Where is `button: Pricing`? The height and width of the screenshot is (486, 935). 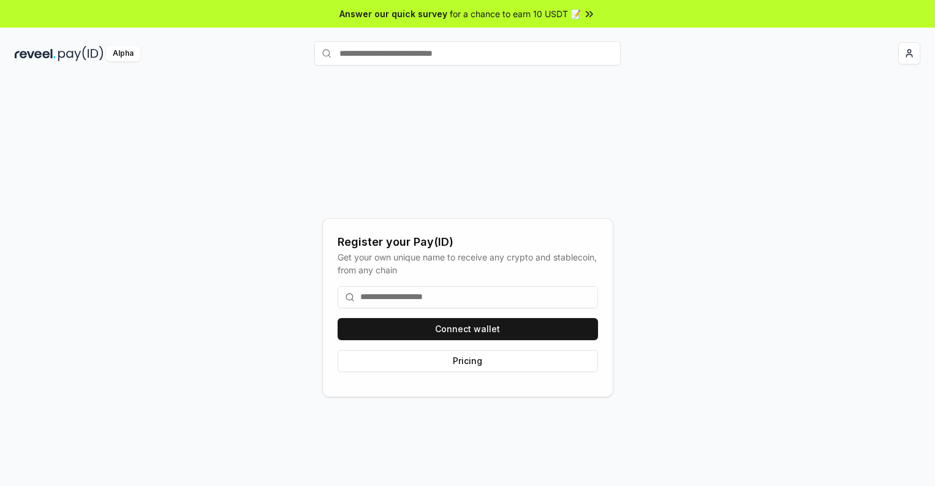
button: Pricing is located at coordinates (468, 361).